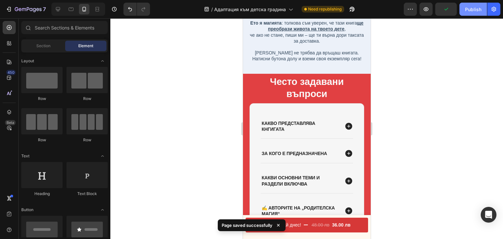  What do you see at coordinates (64, 20) in the screenshot?
I see `span: че ако не стане, пиши ми – ще ти върна дори таксата за доставка.` at bounding box center [64, 20].